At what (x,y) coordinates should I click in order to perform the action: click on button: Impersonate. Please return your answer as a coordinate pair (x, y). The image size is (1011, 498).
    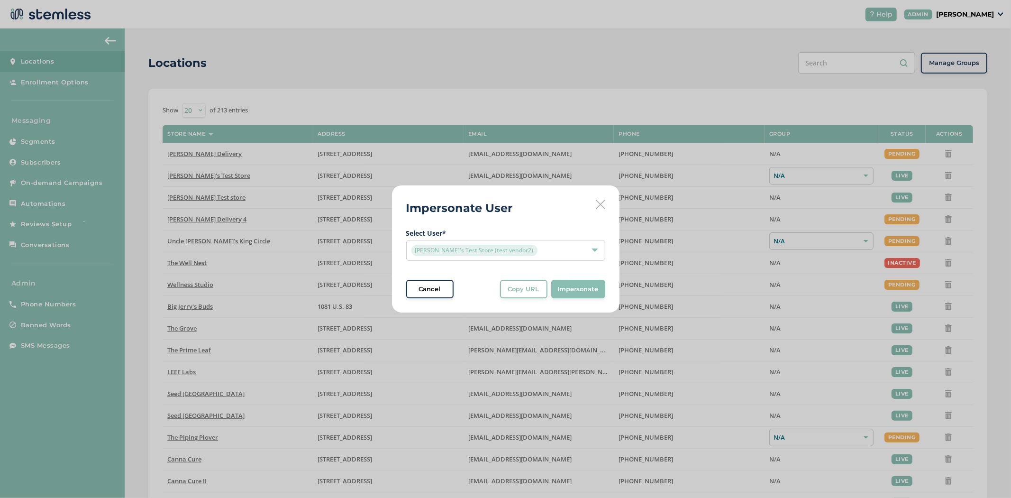
    Looking at the image, I should click on (578, 289).